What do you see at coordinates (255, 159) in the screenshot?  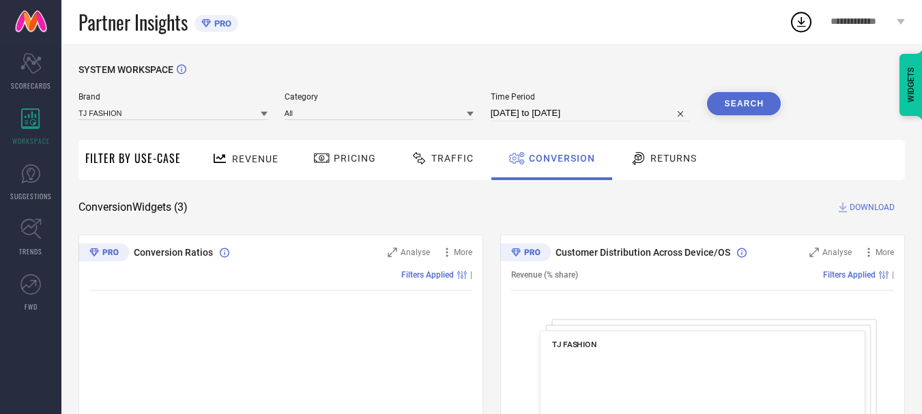 I see `span: Revenue` at bounding box center [255, 159].